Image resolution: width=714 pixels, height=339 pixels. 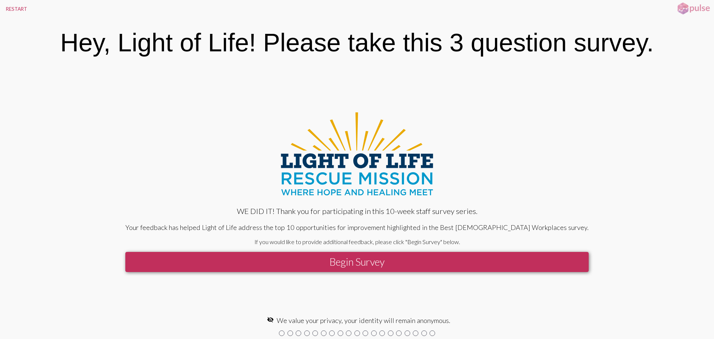 What do you see at coordinates (693, 9) in the screenshot?
I see `img: pulsehorizontalsmall.png` at bounding box center [693, 9].